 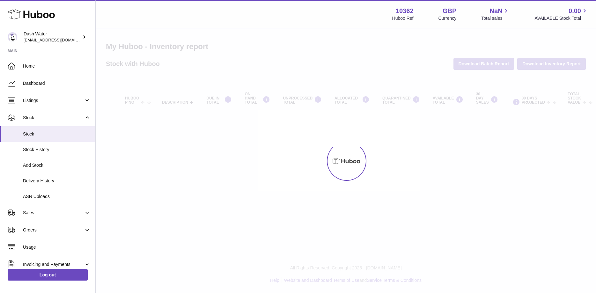 What do you see at coordinates (57, 165) in the screenshot?
I see `span: Add Stock` at bounding box center [57, 165].